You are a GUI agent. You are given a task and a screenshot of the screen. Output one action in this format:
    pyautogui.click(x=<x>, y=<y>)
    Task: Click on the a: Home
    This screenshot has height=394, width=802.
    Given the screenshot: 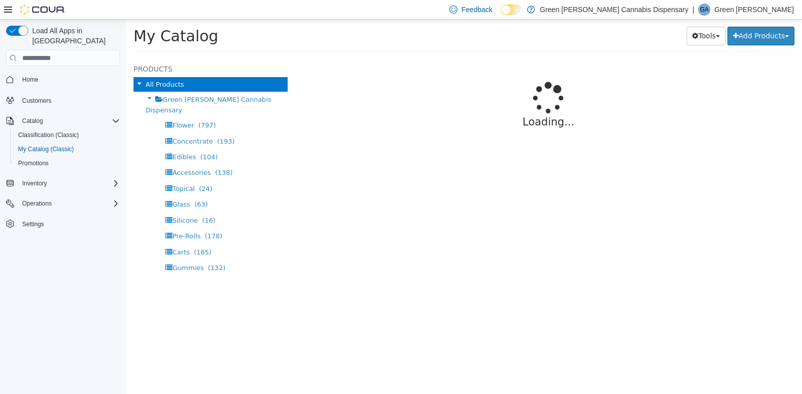 What is the action you would take?
    pyautogui.click(x=30, y=80)
    